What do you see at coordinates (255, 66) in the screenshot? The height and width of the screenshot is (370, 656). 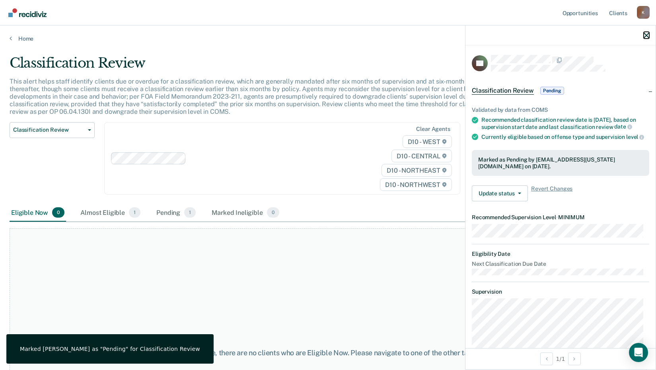 I see `div: Classification Review` at bounding box center [255, 66].